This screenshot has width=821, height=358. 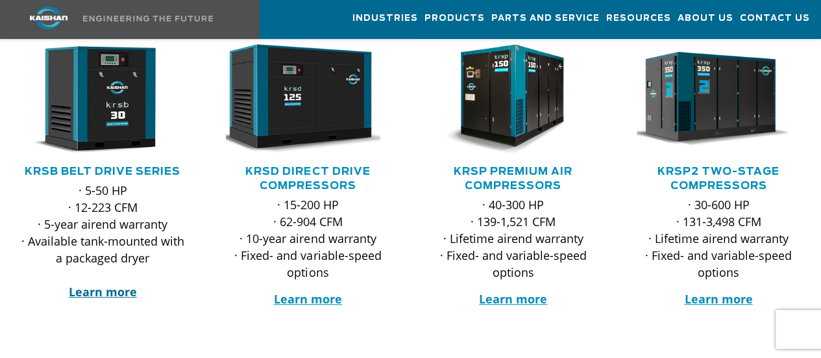 What do you see at coordinates (103, 241) in the screenshot?
I see `p: · 5-50 HP · 12-223 CFM · 5-year airend warranty · Available tank-mounted with a packaged dryer` at bounding box center [103, 241].